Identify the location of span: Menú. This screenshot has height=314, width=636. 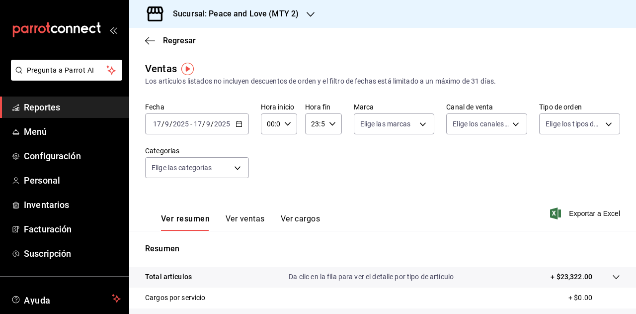
(72, 131).